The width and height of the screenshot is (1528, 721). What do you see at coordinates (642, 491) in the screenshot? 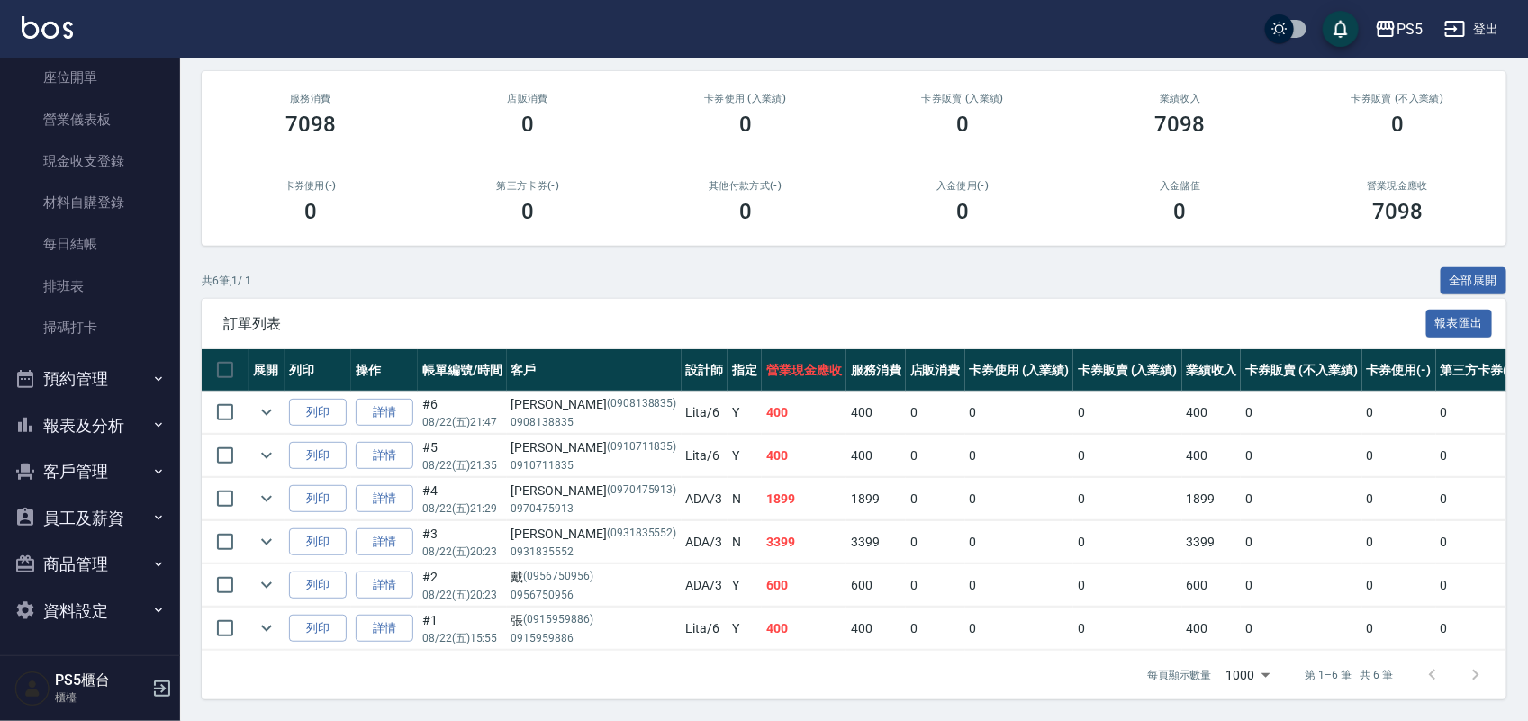
I see `p: (0970475913)` at bounding box center [642, 491].